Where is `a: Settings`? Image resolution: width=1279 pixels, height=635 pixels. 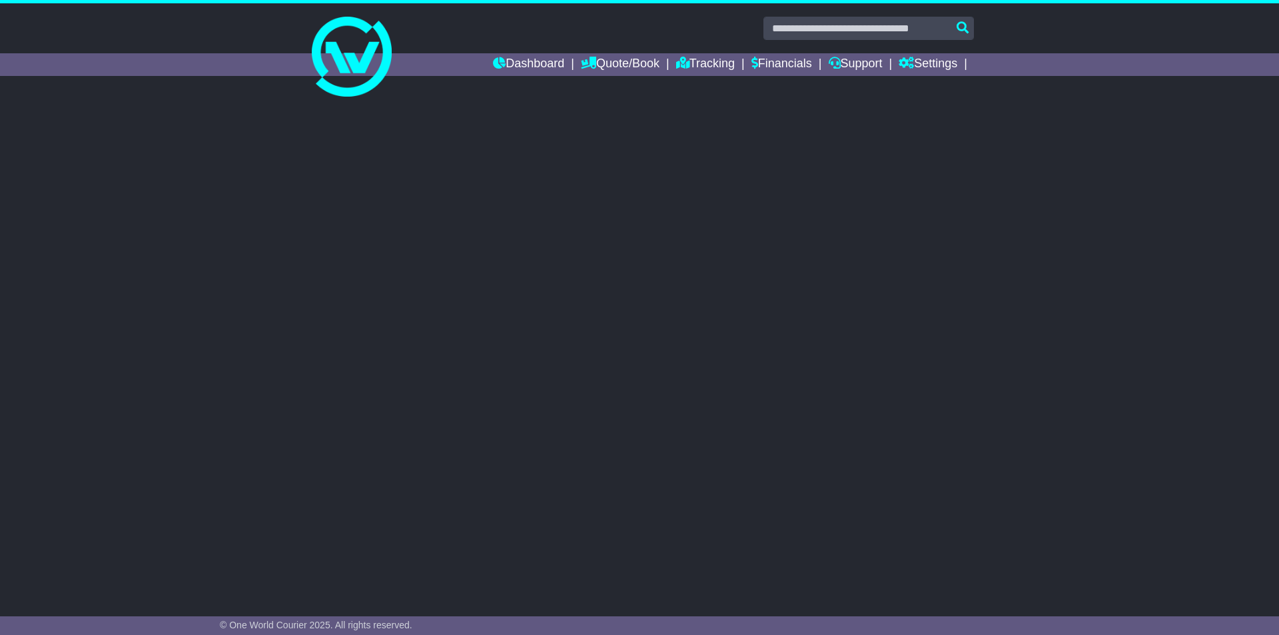
a: Settings is located at coordinates (928, 65).